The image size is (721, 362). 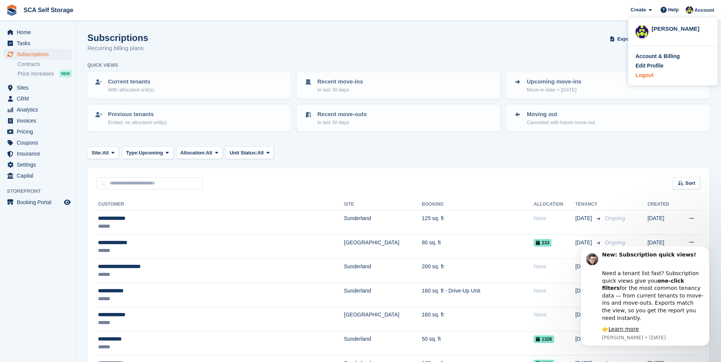 I want to click on div: Message content, so click(x=84, y=46).